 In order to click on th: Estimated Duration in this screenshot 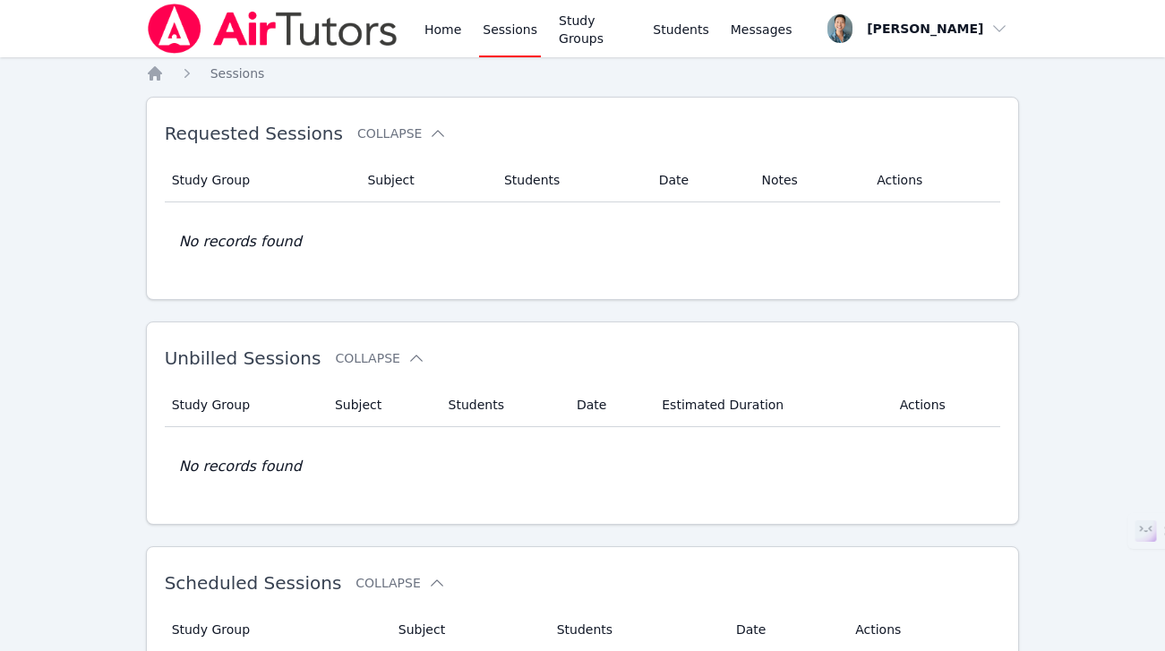, I will do `click(769, 405)`.